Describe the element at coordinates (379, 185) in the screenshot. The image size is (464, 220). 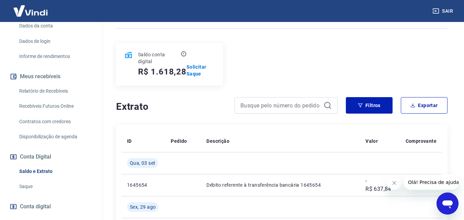
I see `p: -R$ 637,84` at that location.